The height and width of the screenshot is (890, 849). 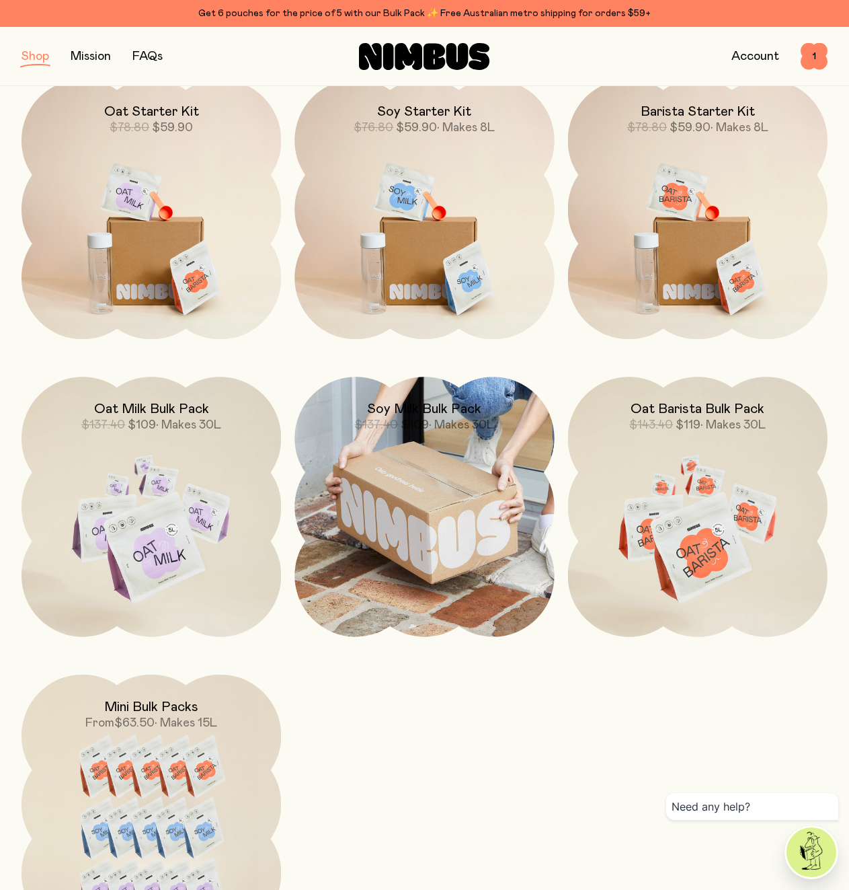 What do you see at coordinates (753, 806) in the screenshot?
I see `div: Need any help?` at bounding box center [753, 806].